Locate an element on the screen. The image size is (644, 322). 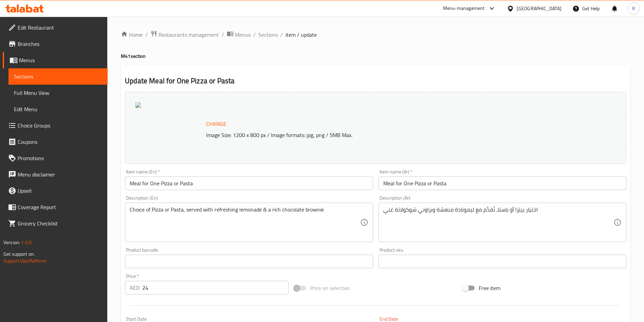
a: Full Menu View is located at coordinates (58, 93).